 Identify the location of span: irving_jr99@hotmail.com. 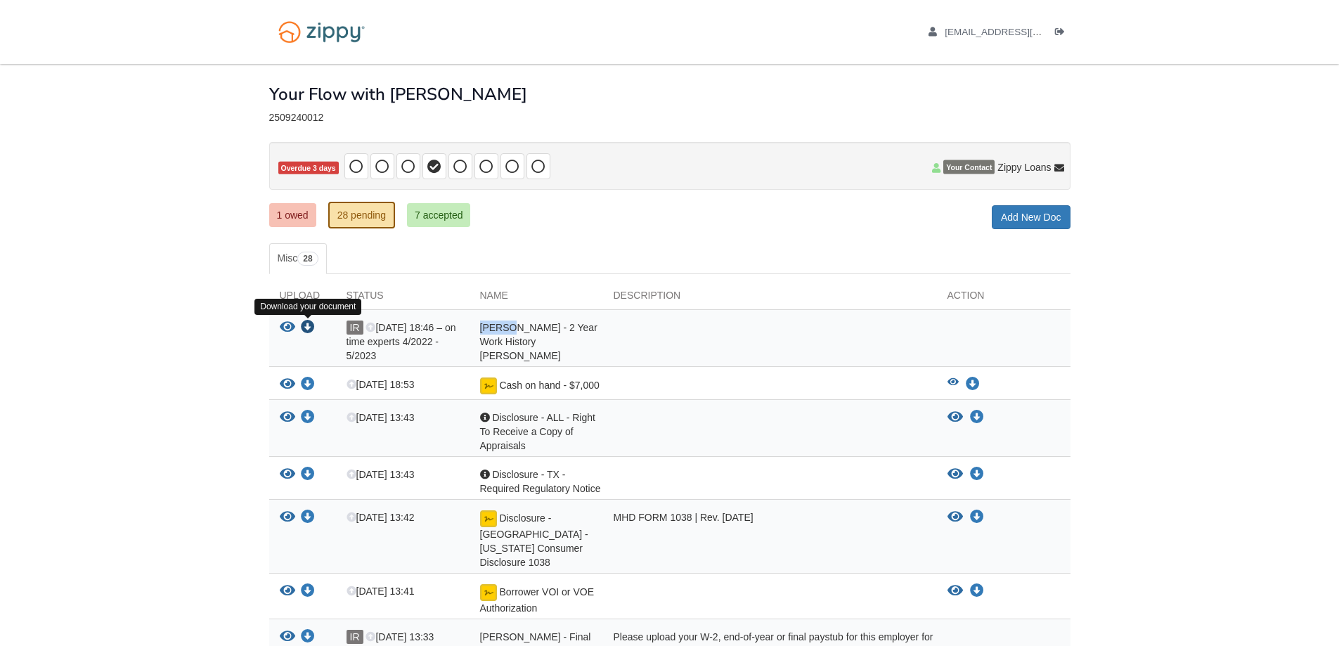
(1025, 32).